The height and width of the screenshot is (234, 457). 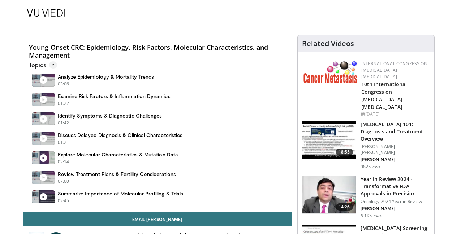 What do you see at coordinates (46, 13) in the screenshot?
I see `img: VuMedi Logo` at bounding box center [46, 13].